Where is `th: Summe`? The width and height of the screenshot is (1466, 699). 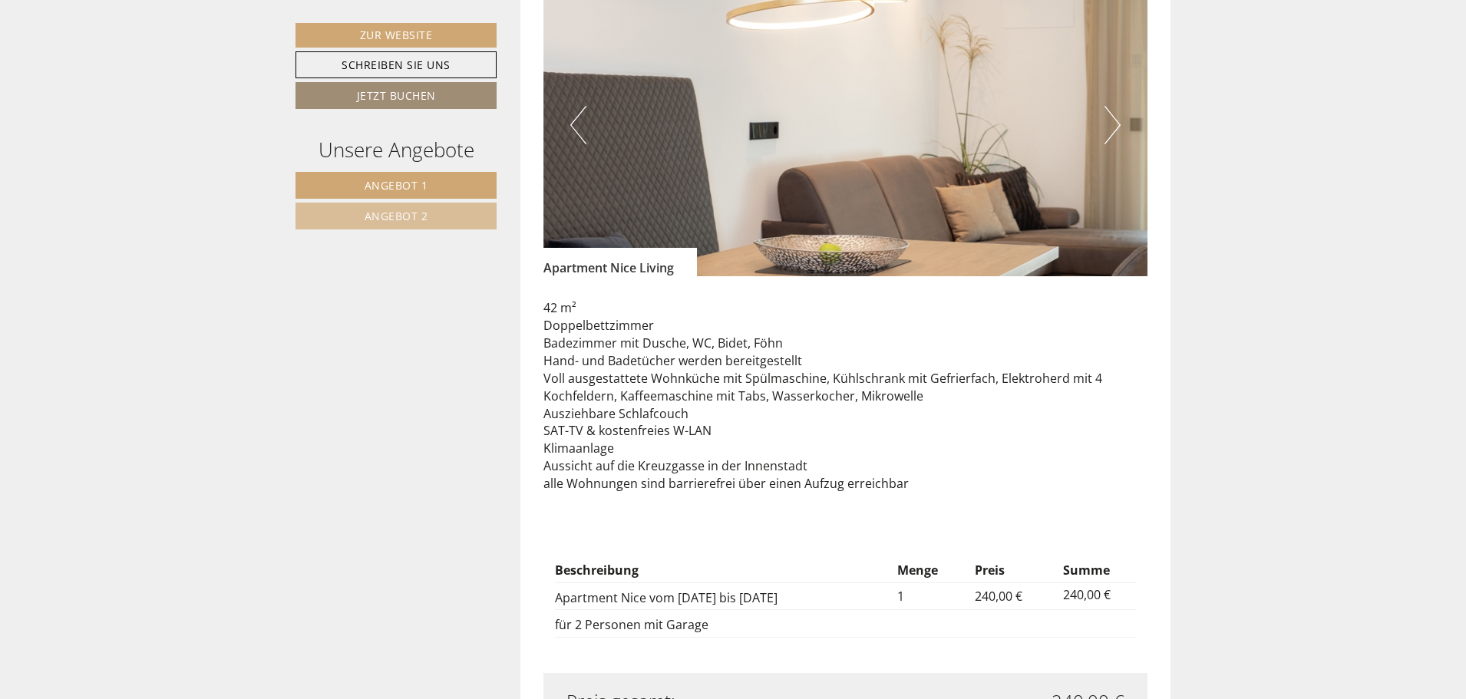 th: Summe is located at coordinates (1096, 570).